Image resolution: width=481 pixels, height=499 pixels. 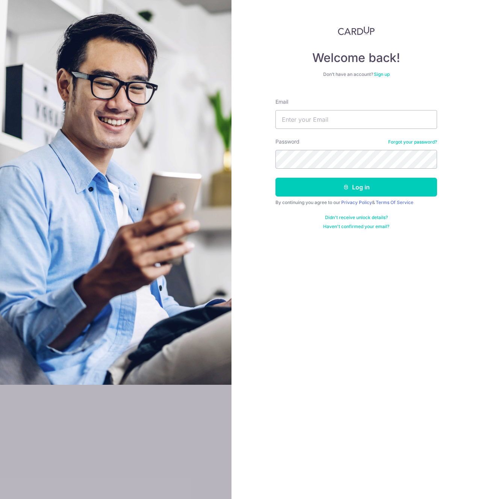 What do you see at coordinates (356, 31) in the screenshot?
I see `img: CardUp Logo` at bounding box center [356, 31].